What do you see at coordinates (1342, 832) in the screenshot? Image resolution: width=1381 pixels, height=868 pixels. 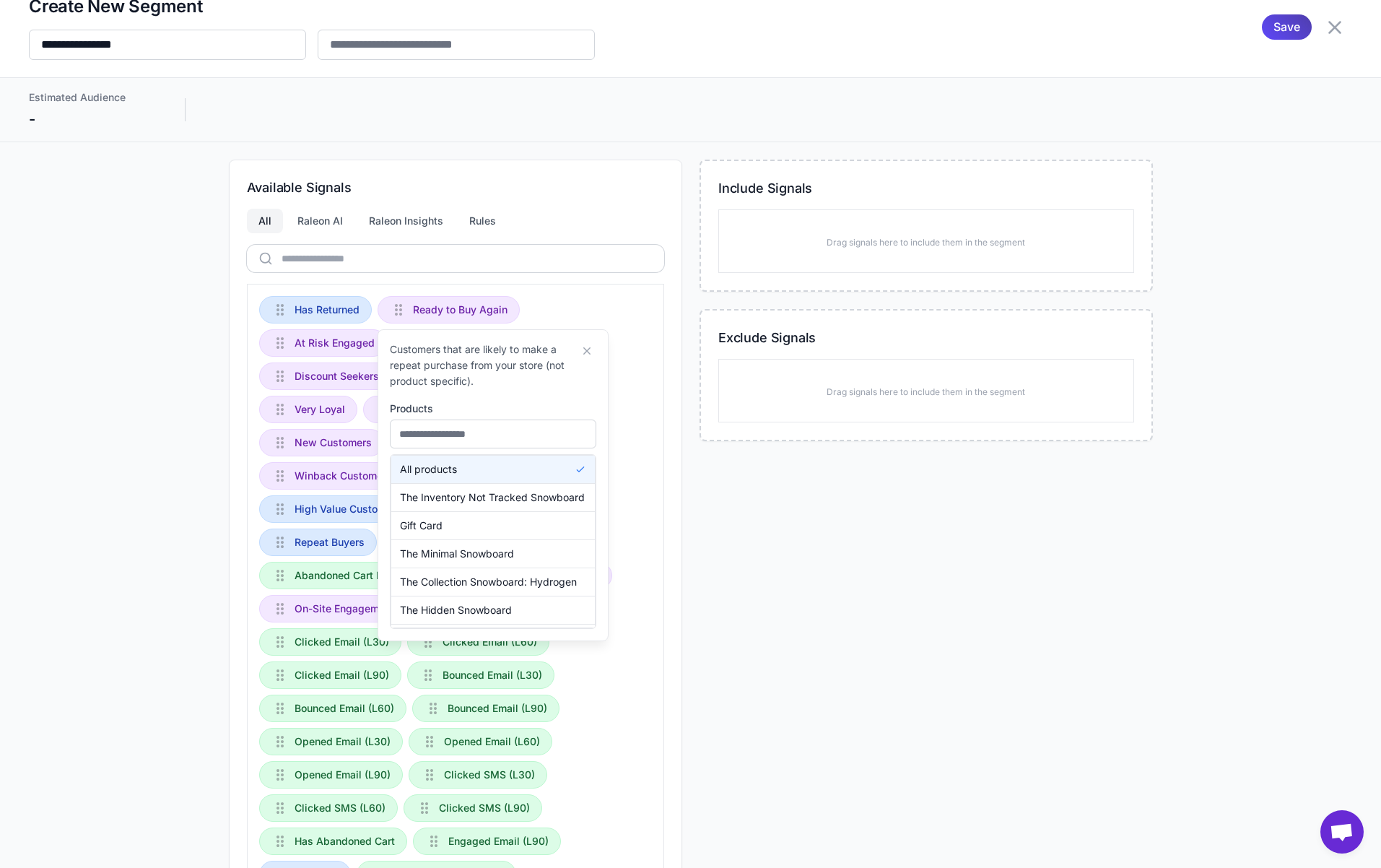 I see `div: Open chat` at bounding box center [1342, 832].